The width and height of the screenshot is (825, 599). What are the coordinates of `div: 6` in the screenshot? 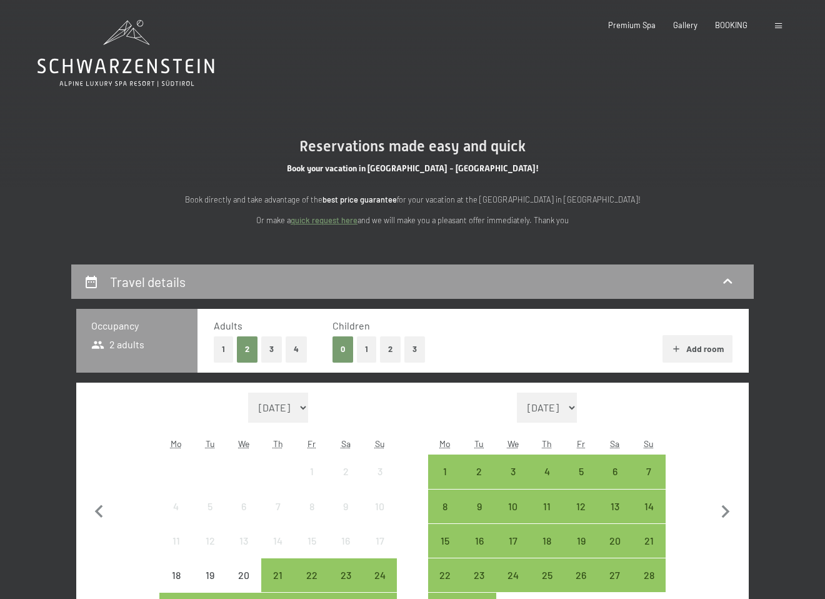 It's located at (615, 482).